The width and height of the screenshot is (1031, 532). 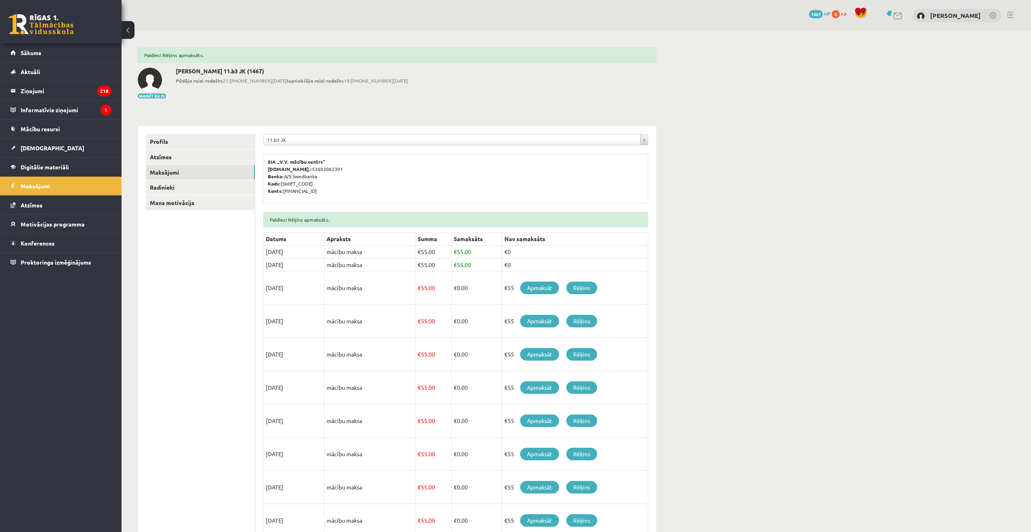 What do you see at coordinates (61, 129) in the screenshot?
I see `a: Mācību resursi` at bounding box center [61, 129].